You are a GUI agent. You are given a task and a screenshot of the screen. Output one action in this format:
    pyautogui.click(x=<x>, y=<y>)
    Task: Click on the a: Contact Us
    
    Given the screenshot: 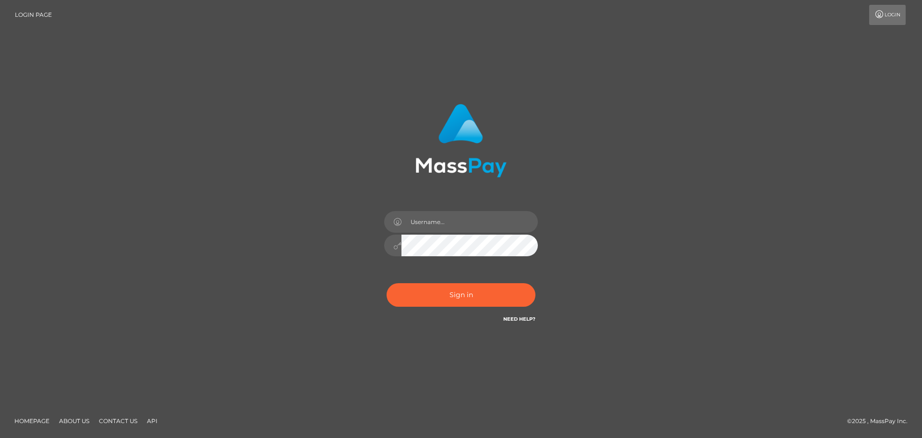 What is the action you would take?
    pyautogui.click(x=118, y=420)
    